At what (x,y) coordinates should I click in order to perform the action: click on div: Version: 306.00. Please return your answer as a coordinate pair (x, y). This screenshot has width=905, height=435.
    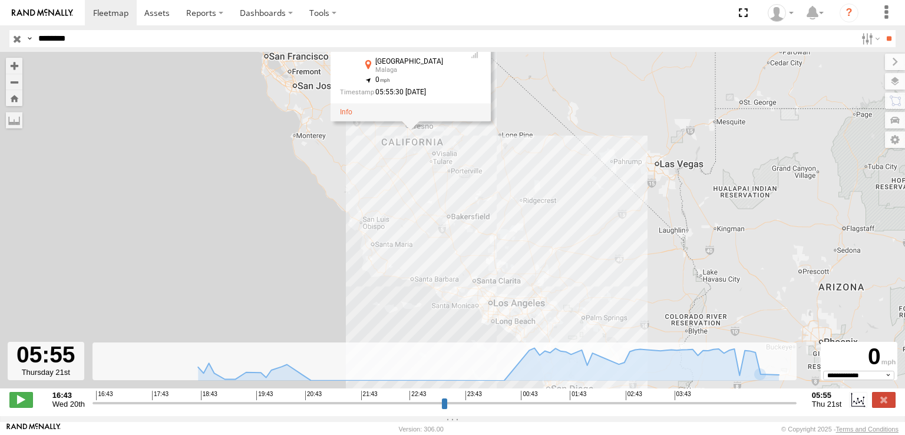
    Looking at the image, I should click on (421, 429).